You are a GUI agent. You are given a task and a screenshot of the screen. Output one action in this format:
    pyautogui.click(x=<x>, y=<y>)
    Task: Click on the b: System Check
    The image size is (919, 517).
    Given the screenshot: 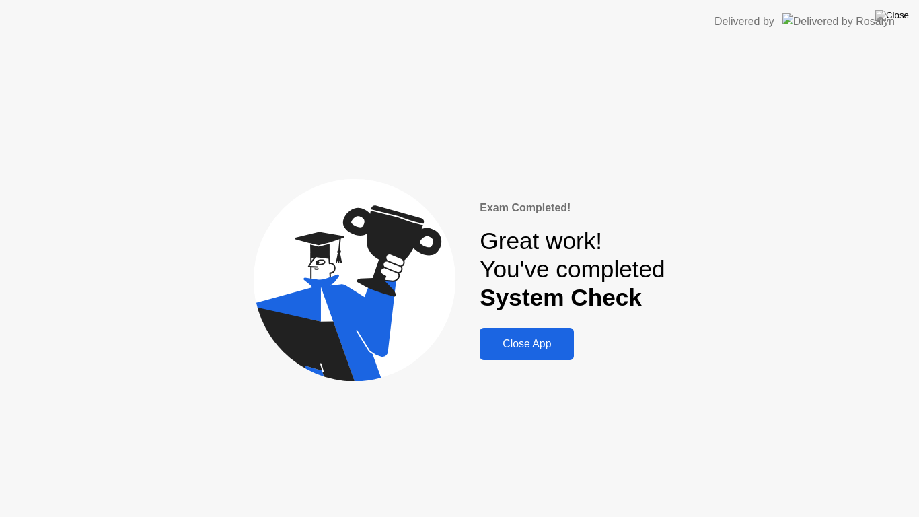 What is the action you would take?
    pyautogui.click(x=560, y=297)
    